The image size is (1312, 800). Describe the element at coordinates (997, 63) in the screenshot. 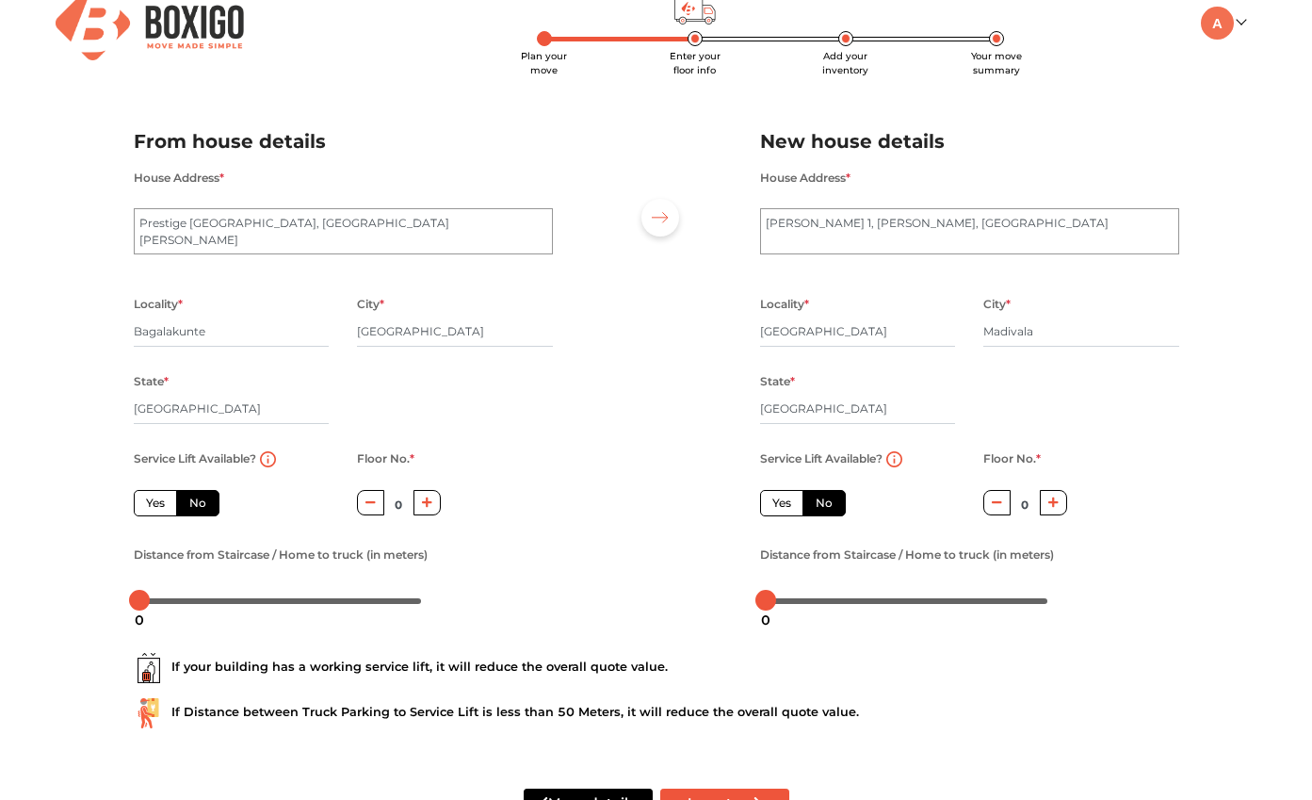

I see `span: Your move summary` at that location.